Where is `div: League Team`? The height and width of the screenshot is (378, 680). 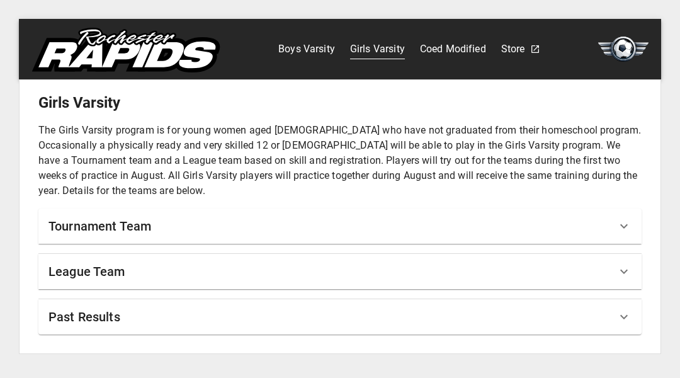
div: League Team is located at coordinates (340, 271).